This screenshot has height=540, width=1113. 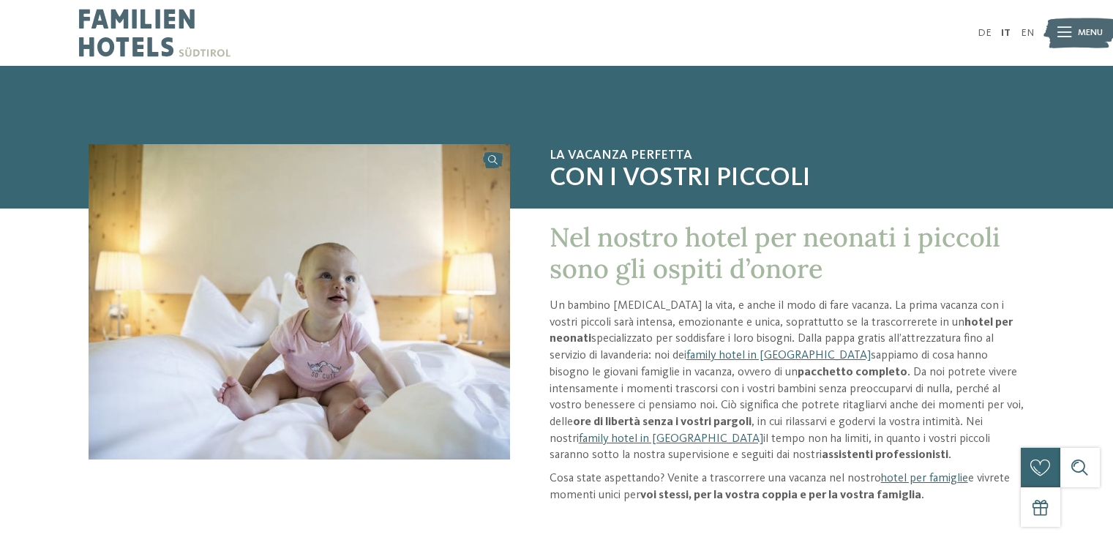 I want to click on strong: voi stessi, per la vostra coppia e per la vostra famiglia, so click(x=780, y=495).